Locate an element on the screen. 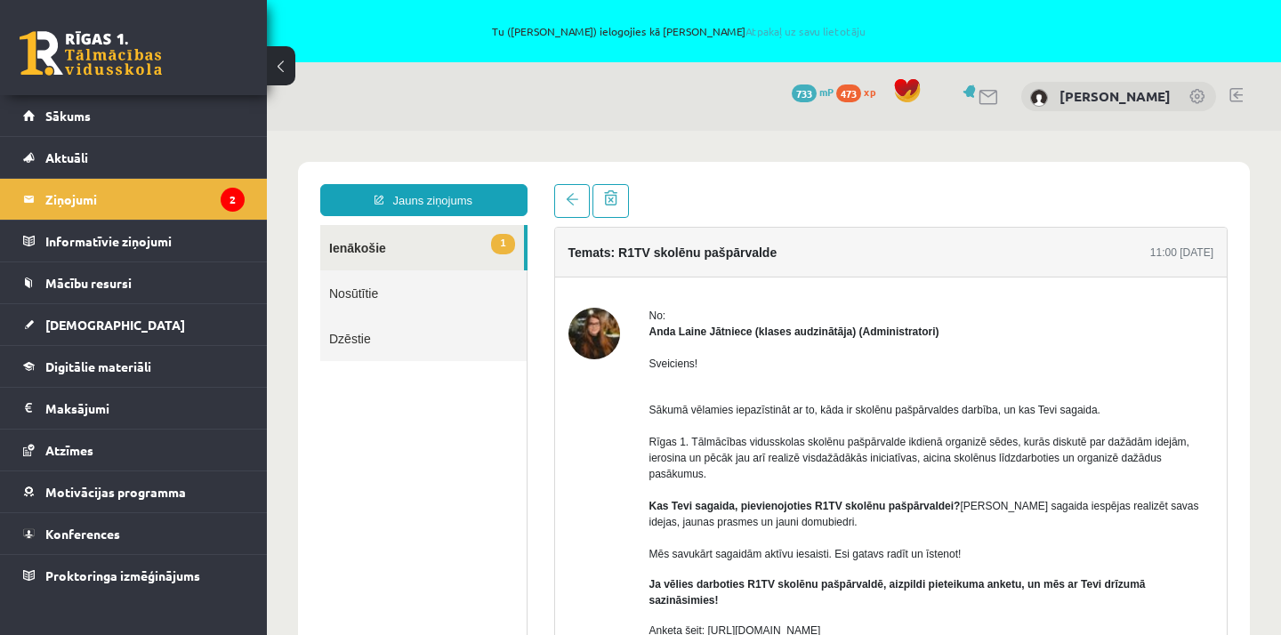  span: Digitālie materiāli is located at coordinates (98, 367).